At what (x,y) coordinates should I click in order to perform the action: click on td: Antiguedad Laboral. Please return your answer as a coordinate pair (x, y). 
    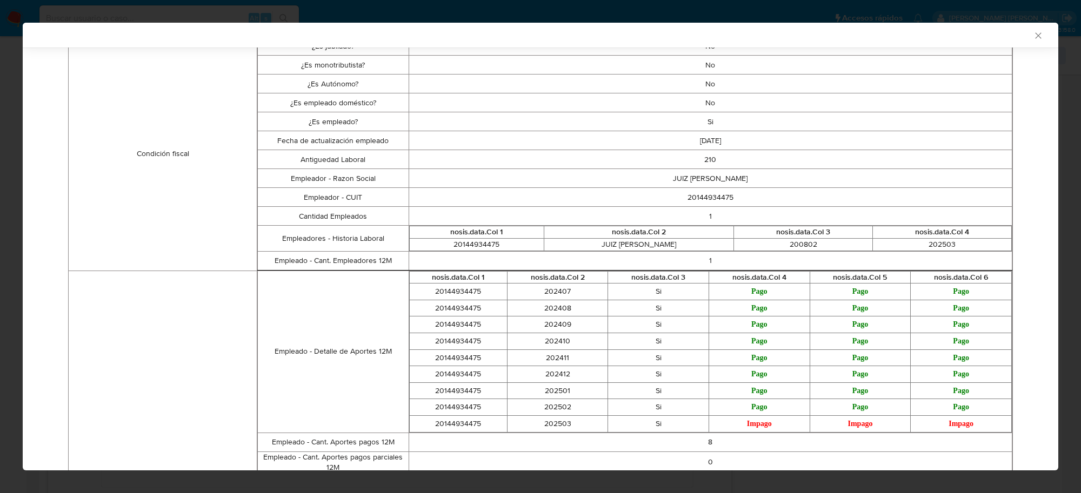
    Looking at the image, I should click on (333, 159).